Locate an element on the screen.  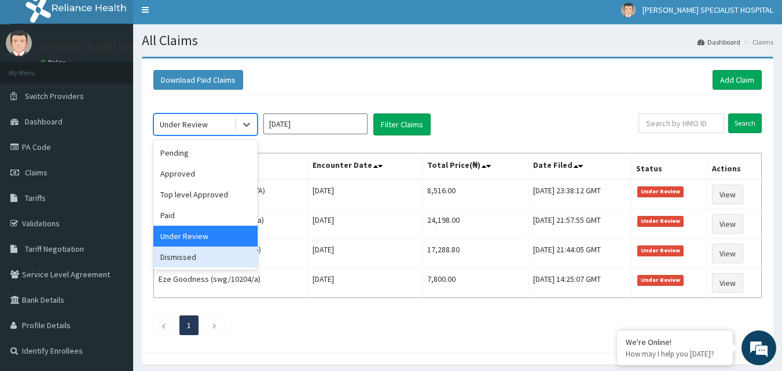
td: 24,198.00 is located at coordinates (475, 224).